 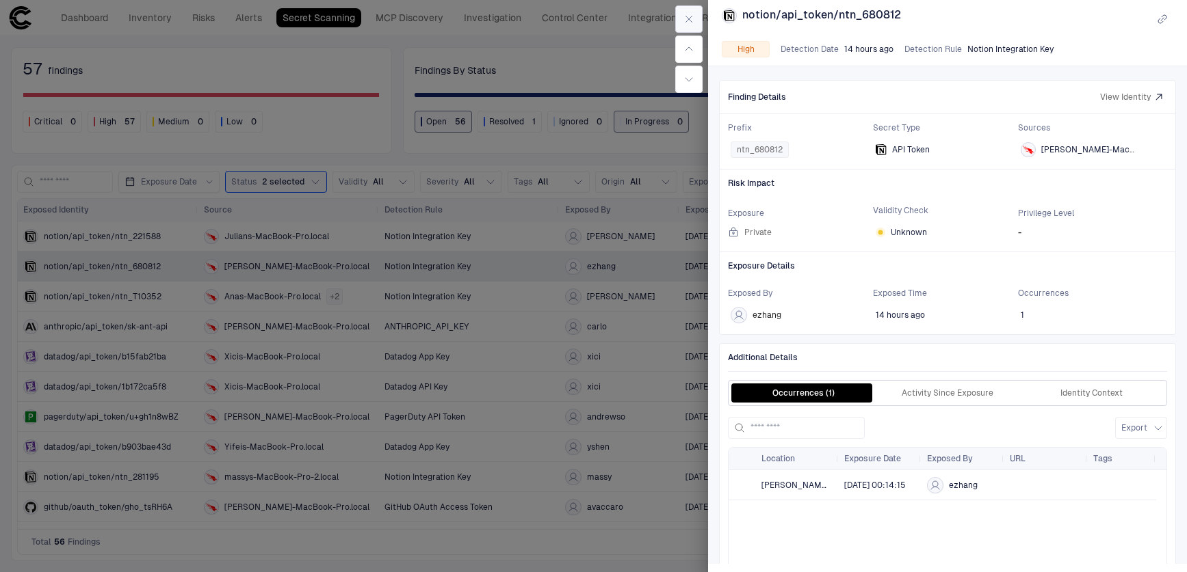 I want to click on button: View Identity, so click(x=1132, y=97).